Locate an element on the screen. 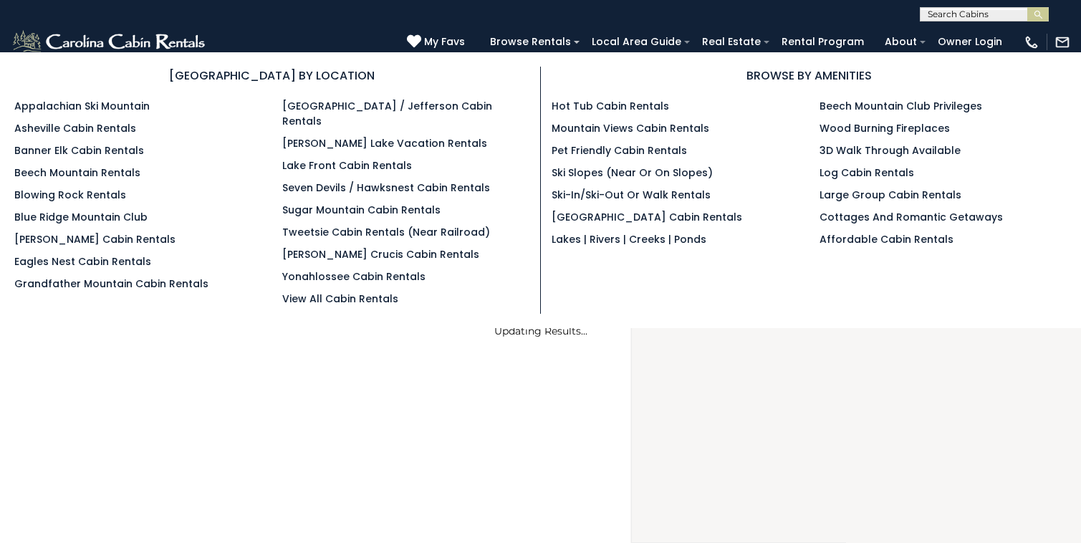  a: Lakes | Rivers | Creeks | Ponds is located at coordinates (629, 239).